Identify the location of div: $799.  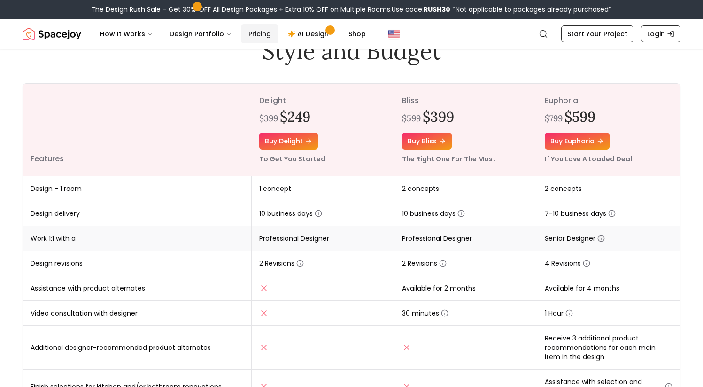
(554, 118).